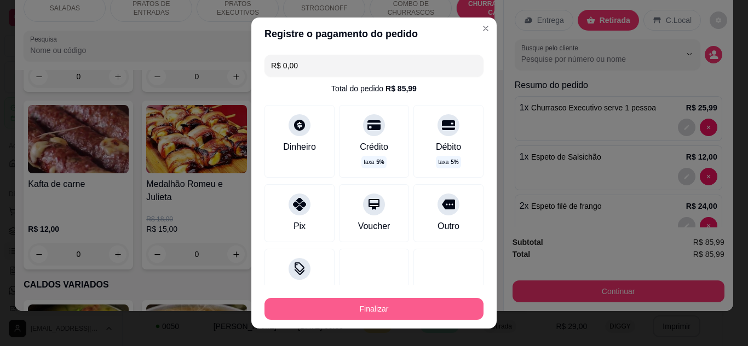 Image resolution: width=748 pixels, height=346 pixels. I want to click on button: Finalizar, so click(374, 309).